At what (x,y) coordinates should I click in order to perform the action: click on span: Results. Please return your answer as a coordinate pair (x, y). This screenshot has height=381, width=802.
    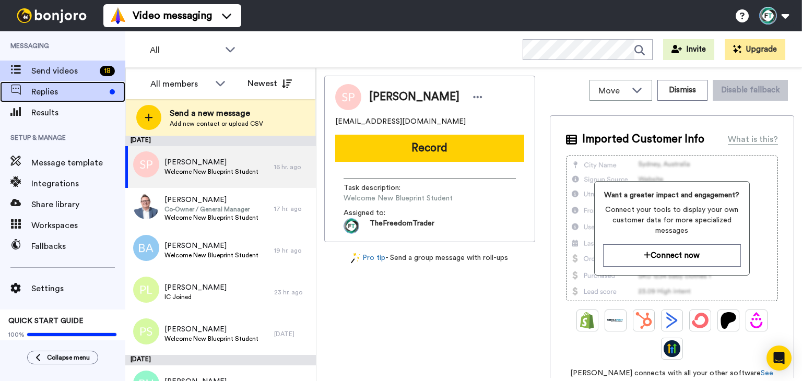
    Looking at the image, I should click on (78, 113).